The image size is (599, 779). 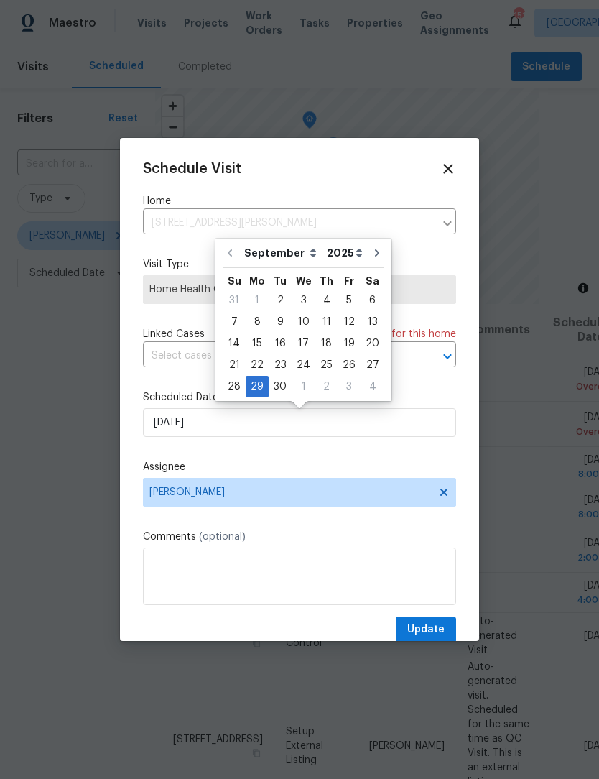 I want to click on span: (optional), so click(x=222, y=537).